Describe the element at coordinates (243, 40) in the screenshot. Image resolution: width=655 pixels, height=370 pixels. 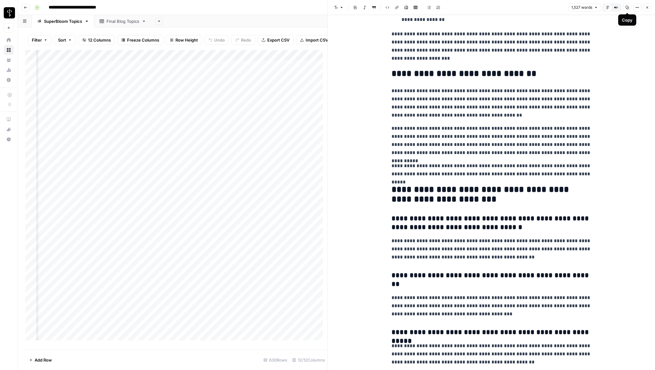
I see `button: Redo` at that location.